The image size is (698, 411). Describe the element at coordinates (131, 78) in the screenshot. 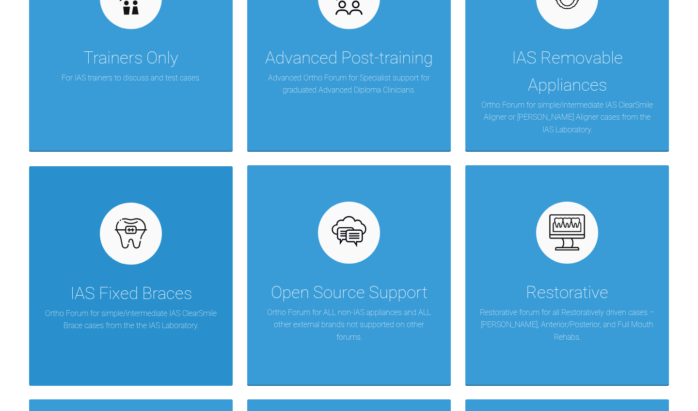

I see `p: For IAS trainers to discuss and test cases.` at that location.